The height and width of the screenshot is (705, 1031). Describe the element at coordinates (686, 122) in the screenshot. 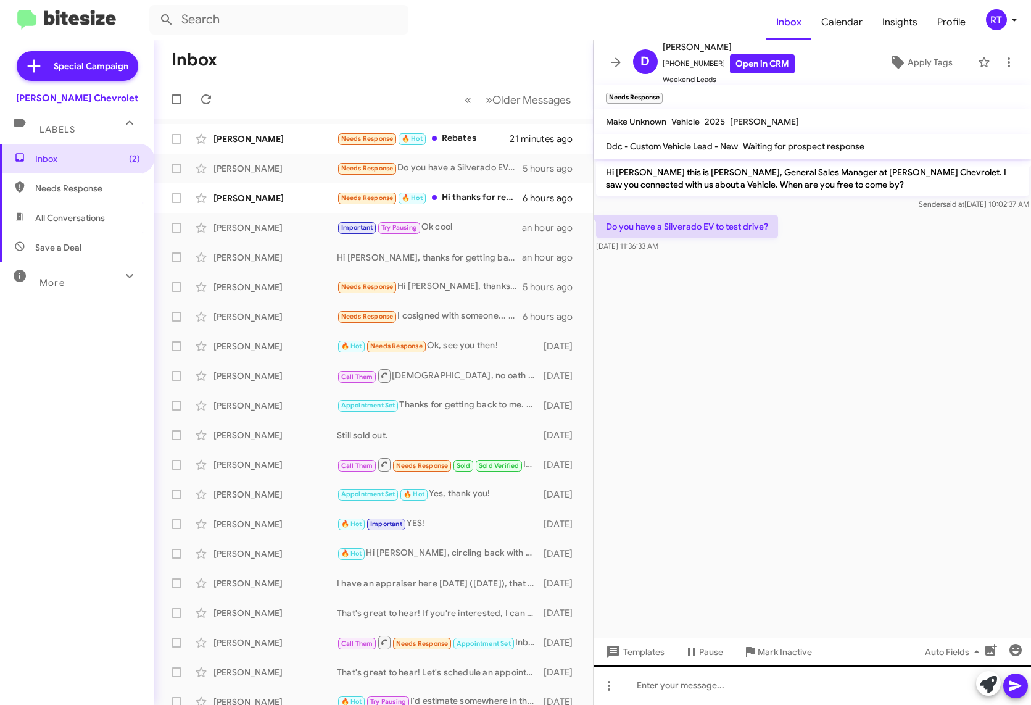

I see `span: Vehicle` at that location.